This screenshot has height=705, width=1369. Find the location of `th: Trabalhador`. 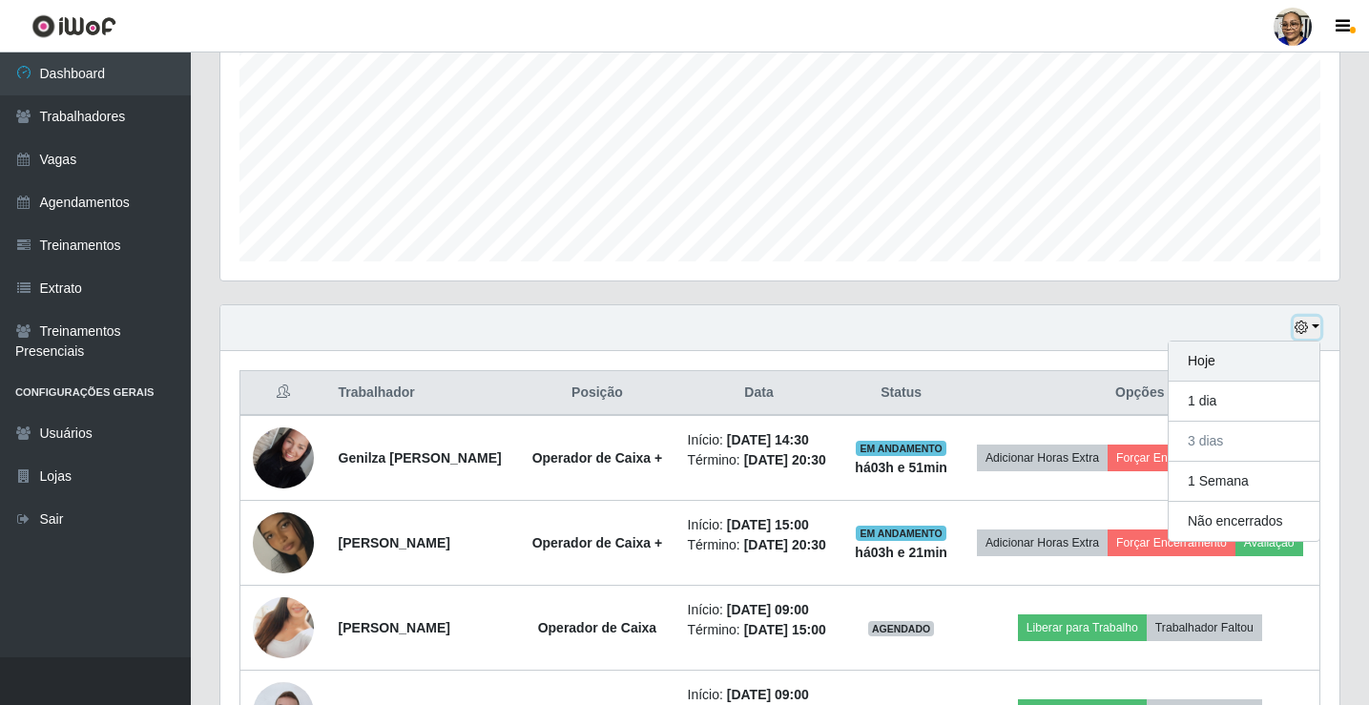

th: Trabalhador is located at coordinates (423, 393).